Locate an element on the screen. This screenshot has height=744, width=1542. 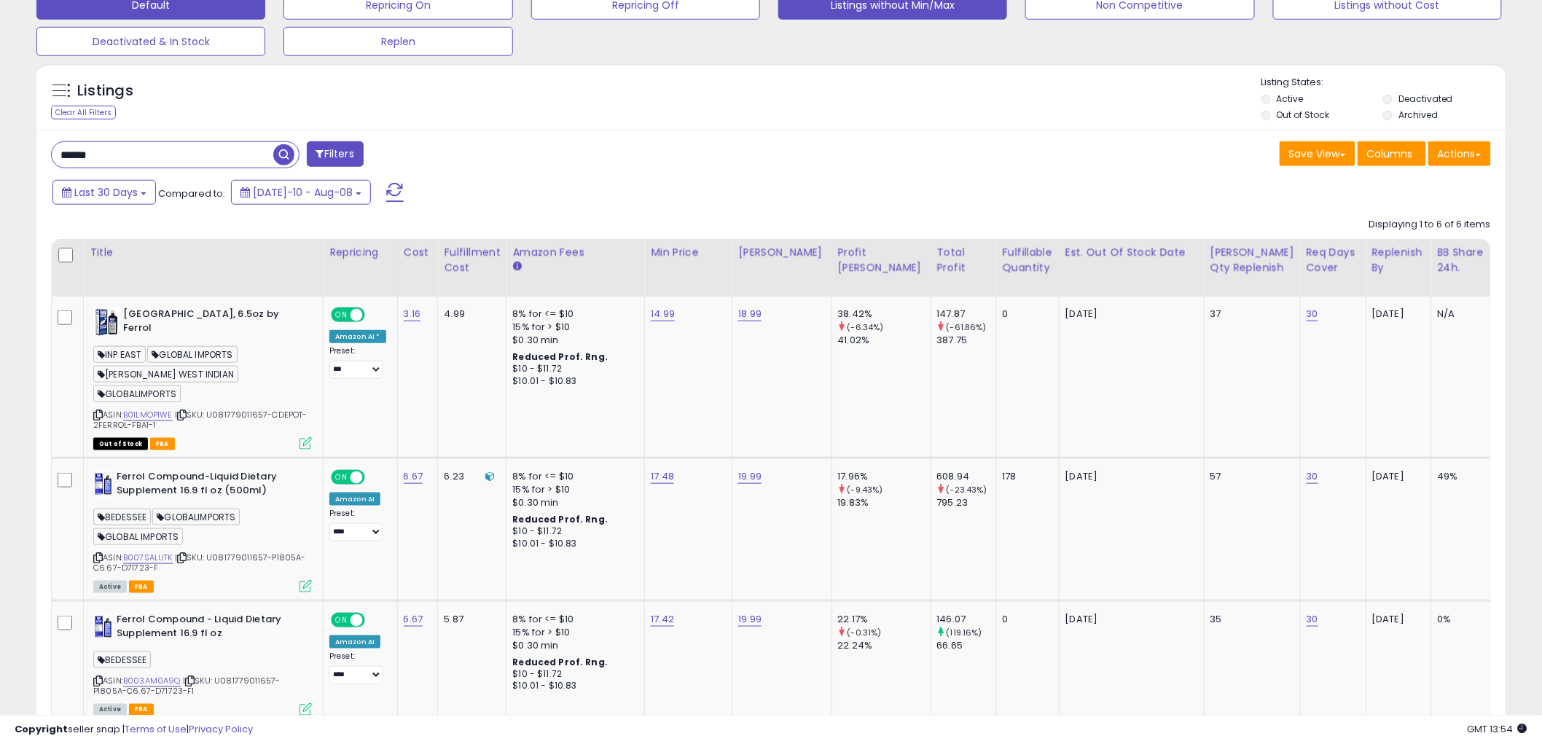
div: Repricing is located at coordinates (360, 252).